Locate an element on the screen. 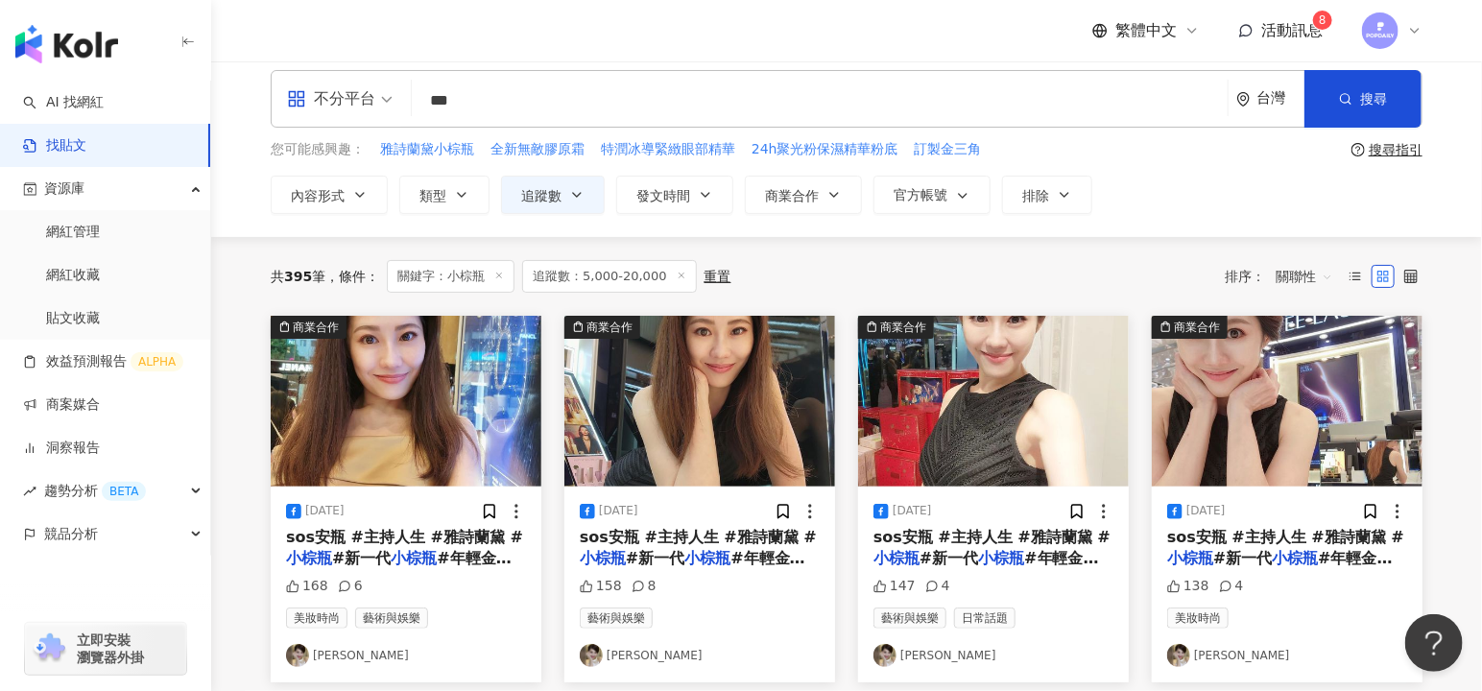  div: 8 is located at coordinates (644, 586).